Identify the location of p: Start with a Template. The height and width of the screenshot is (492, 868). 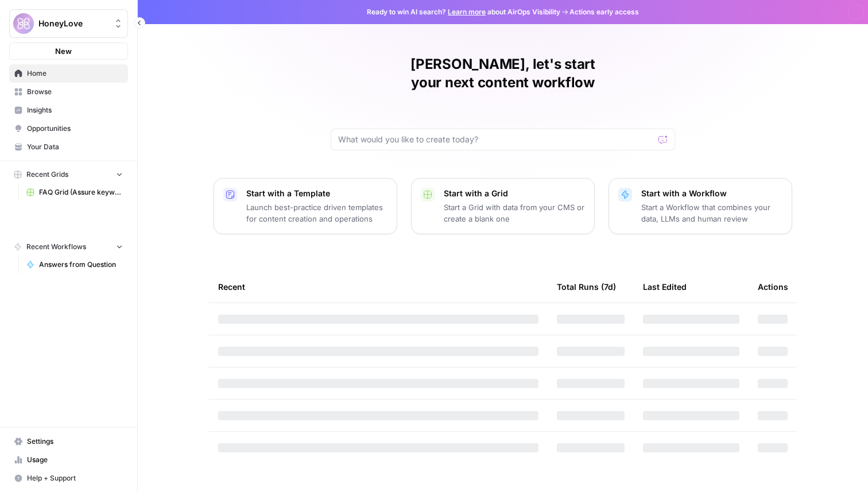
(317, 194).